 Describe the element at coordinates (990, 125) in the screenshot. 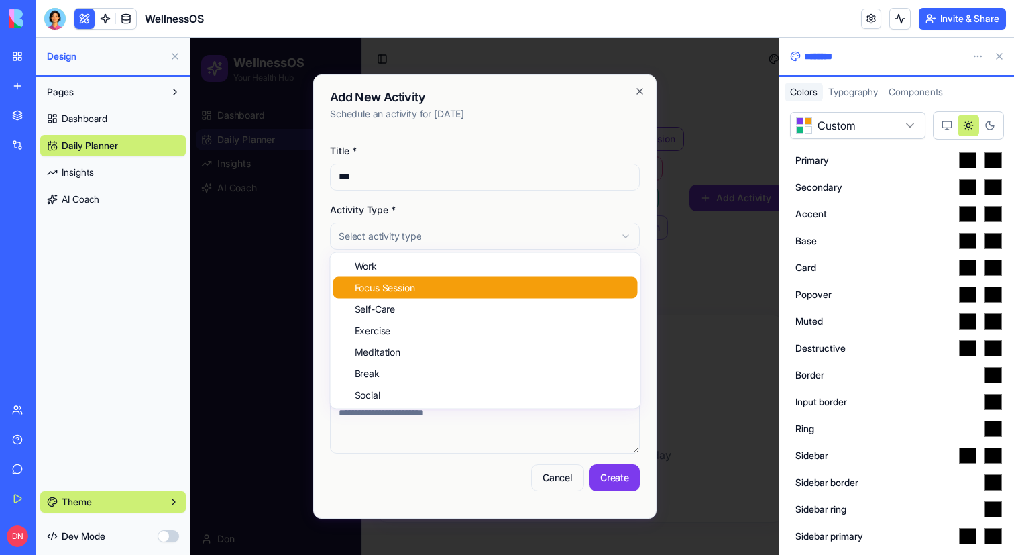

I see `button: Dark theme` at that location.